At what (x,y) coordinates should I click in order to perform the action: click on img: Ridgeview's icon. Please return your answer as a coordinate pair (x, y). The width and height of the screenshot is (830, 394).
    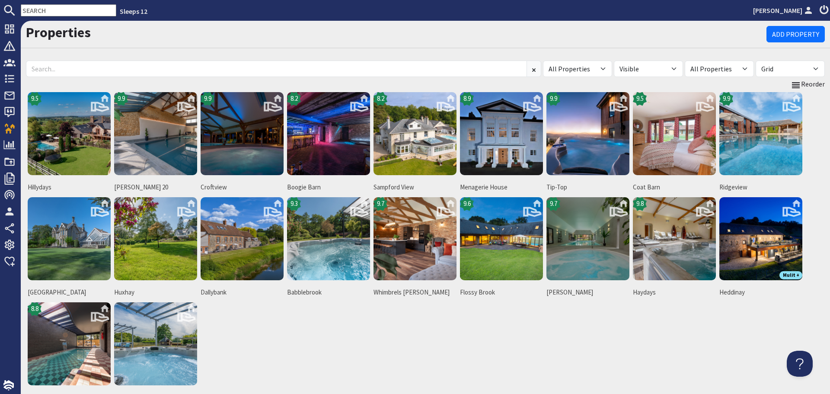
    Looking at the image, I should click on (760, 134).